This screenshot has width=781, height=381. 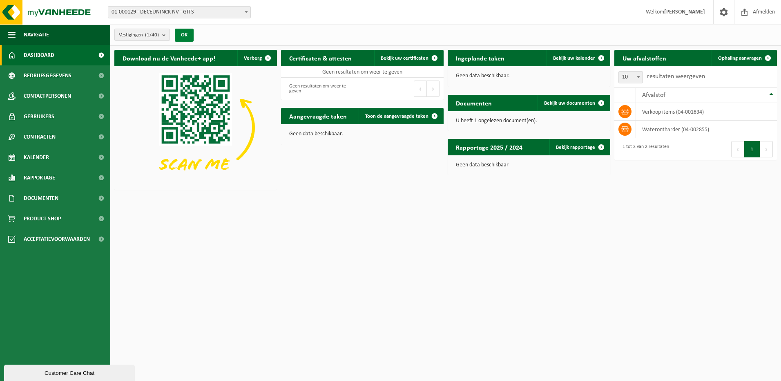 What do you see at coordinates (39, 116) in the screenshot?
I see `span: Gebruikers` at bounding box center [39, 116].